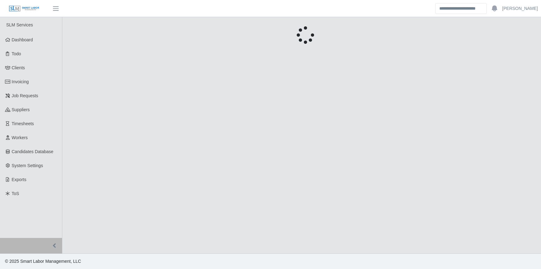 The image size is (541, 269). Describe the element at coordinates (18, 68) in the screenshot. I see `span: Clients` at that location.